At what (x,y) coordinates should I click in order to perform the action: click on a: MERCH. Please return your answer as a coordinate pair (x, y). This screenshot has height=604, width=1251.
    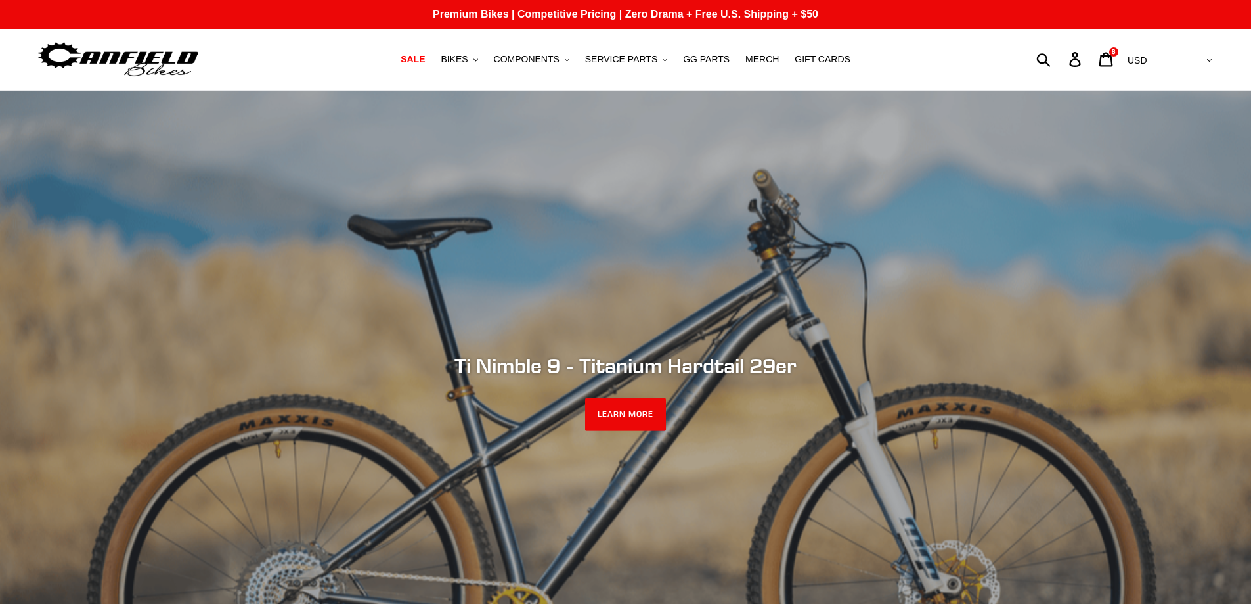
    Looking at the image, I should click on (762, 59).